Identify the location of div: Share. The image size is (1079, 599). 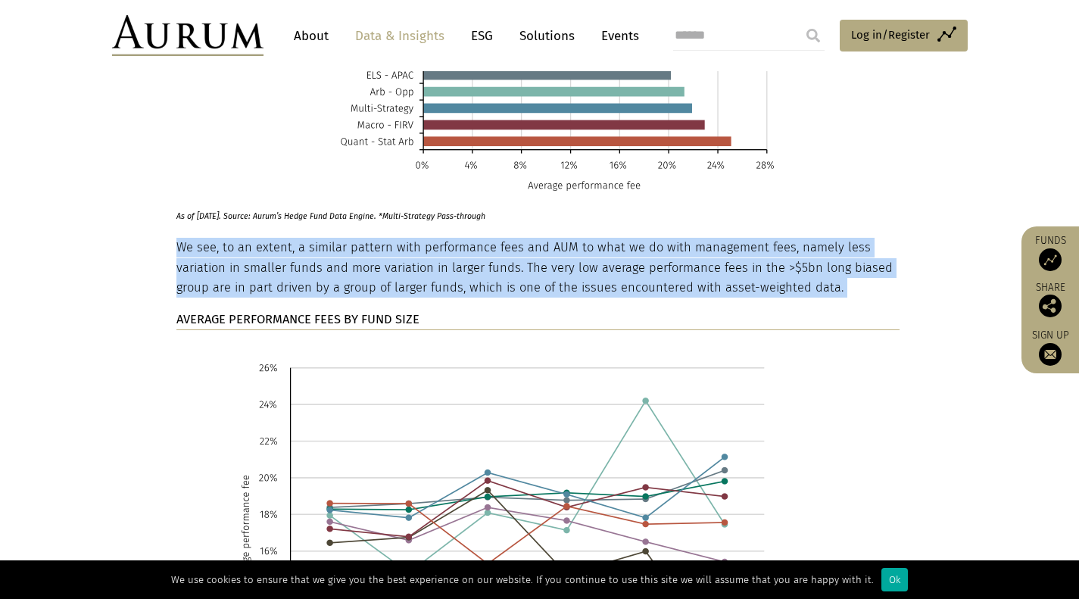
(1050, 300).